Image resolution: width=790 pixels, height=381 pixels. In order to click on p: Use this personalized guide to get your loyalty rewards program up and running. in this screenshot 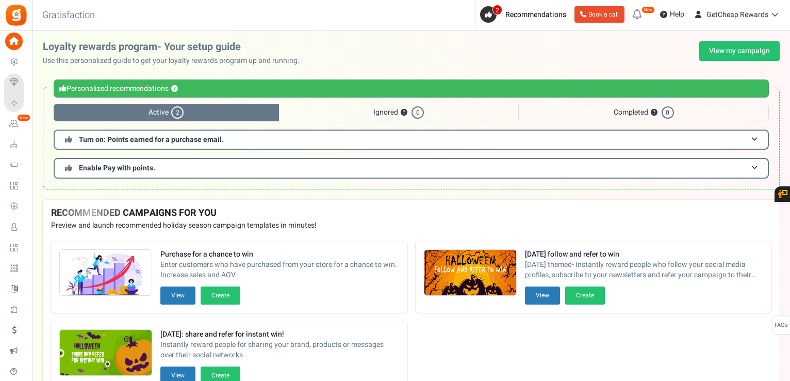, I will do `click(175, 61)`.